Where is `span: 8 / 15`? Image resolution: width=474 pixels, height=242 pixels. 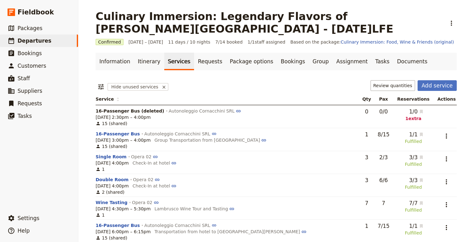
span: 8 / 15 is located at coordinates (383, 134).